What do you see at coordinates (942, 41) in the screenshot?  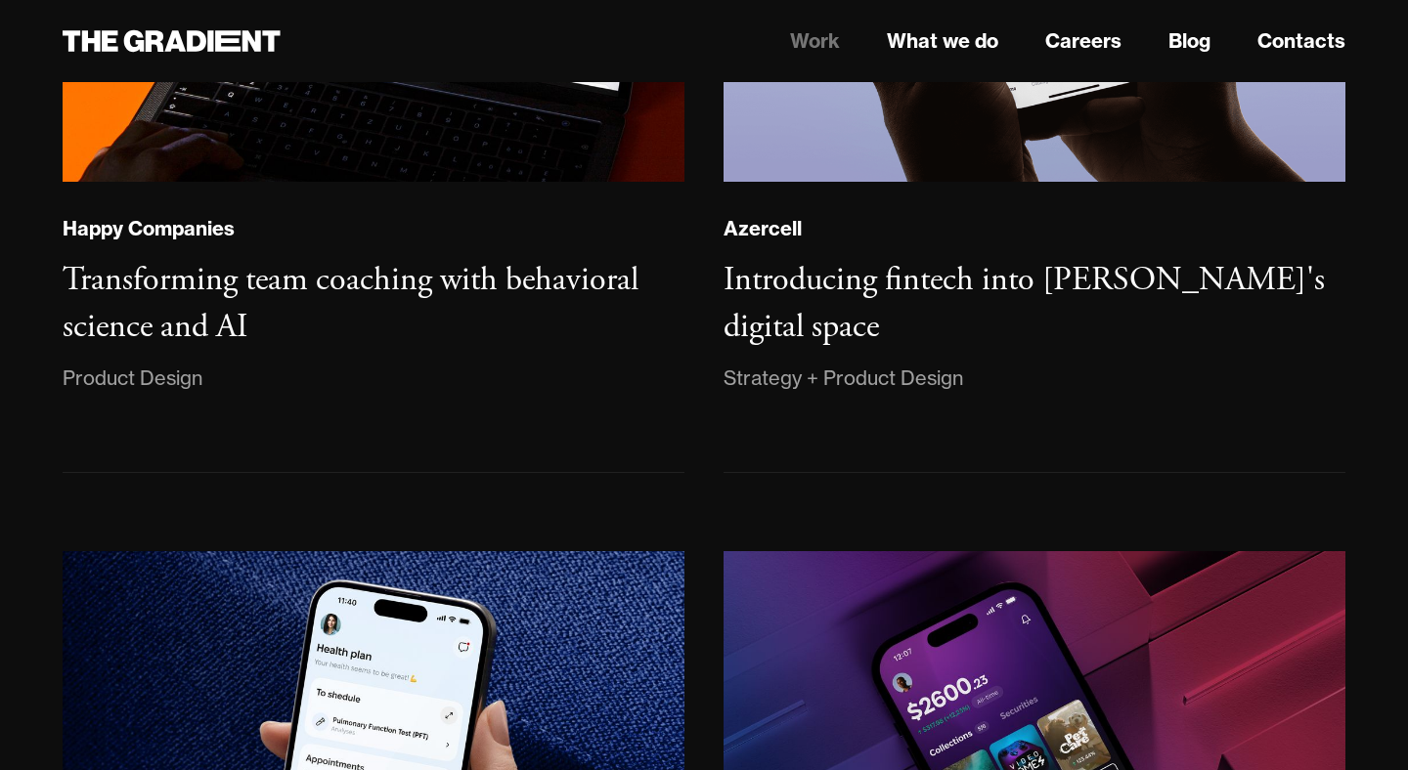 I see `a: What we do` at bounding box center [942, 41].